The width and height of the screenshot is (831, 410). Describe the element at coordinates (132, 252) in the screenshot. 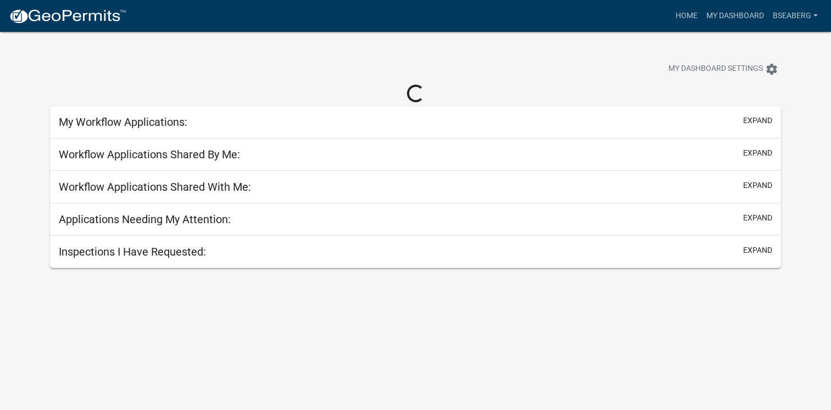

I see `h5: Inspections I Have Requested:` at that location.